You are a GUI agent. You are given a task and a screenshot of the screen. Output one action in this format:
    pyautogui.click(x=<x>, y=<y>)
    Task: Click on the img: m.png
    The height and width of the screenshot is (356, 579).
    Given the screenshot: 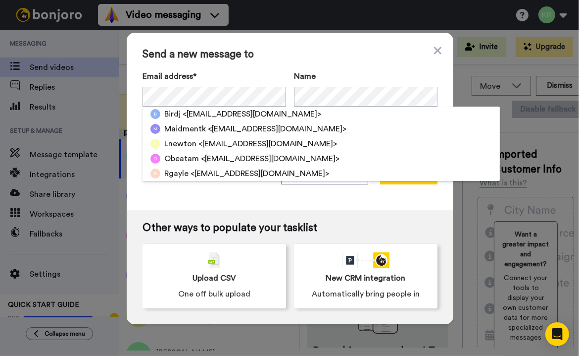 What is the action you would take?
    pyautogui.click(x=156, y=129)
    